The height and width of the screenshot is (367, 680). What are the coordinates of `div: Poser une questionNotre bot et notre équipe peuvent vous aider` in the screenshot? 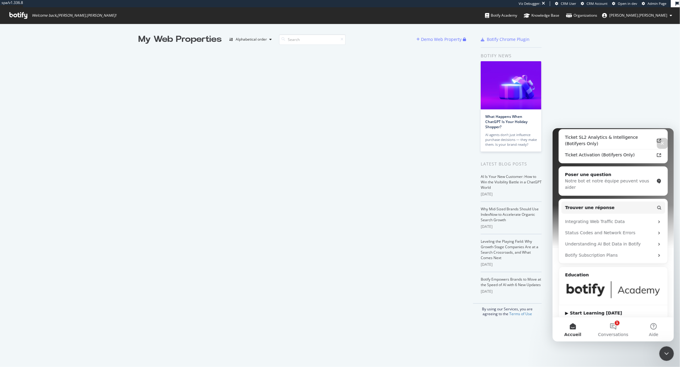 It's located at (61, 53).